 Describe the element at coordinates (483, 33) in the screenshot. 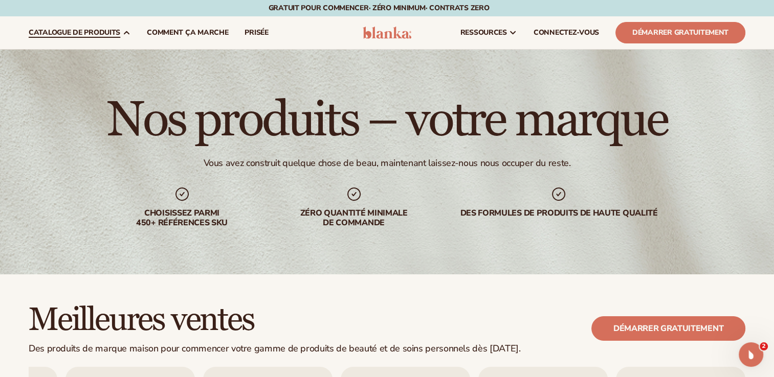

I see `span: ressources` at that location.